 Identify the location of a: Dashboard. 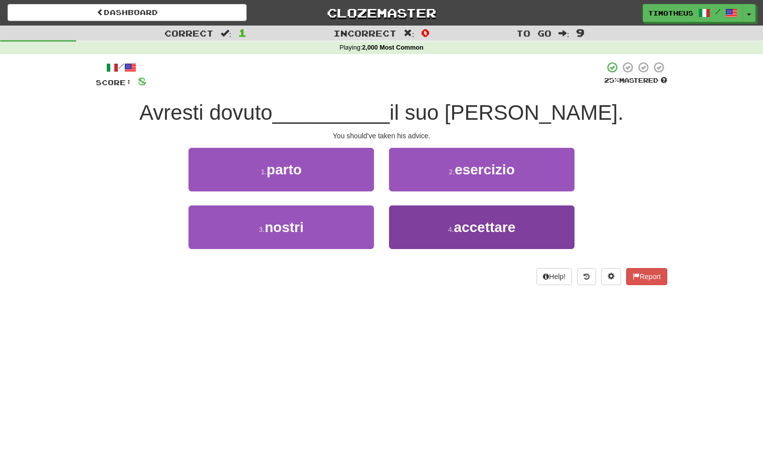
(127, 13).